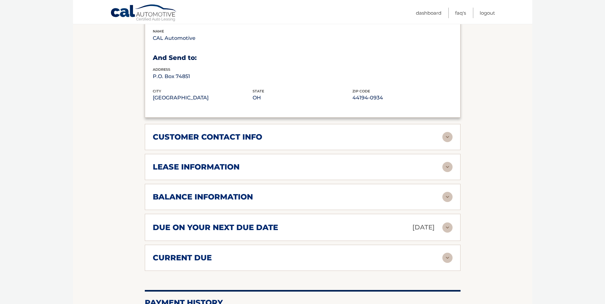  I want to click on a: Cal Automotive, so click(144, 13).